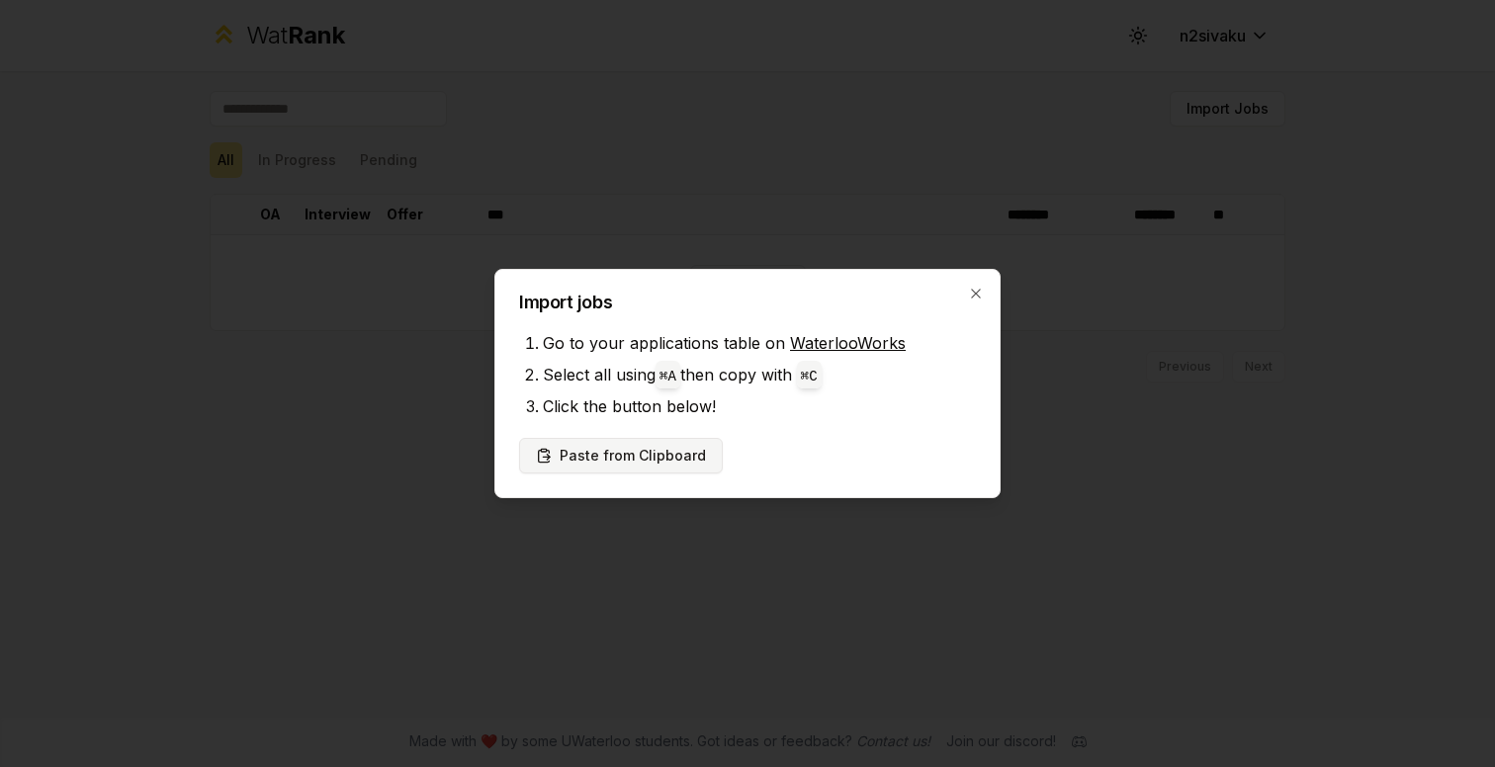 This screenshot has height=767, width=1495. I want to click on code: ⌘ A, so click(667, 377).